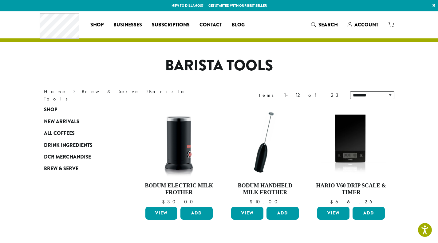 The width and height of the screenshot is (438, 243). Describe the element at coordinates (179, 156) in the screenshot. I see `a: Bodum Electric Milk Frother $30.00` at that location.